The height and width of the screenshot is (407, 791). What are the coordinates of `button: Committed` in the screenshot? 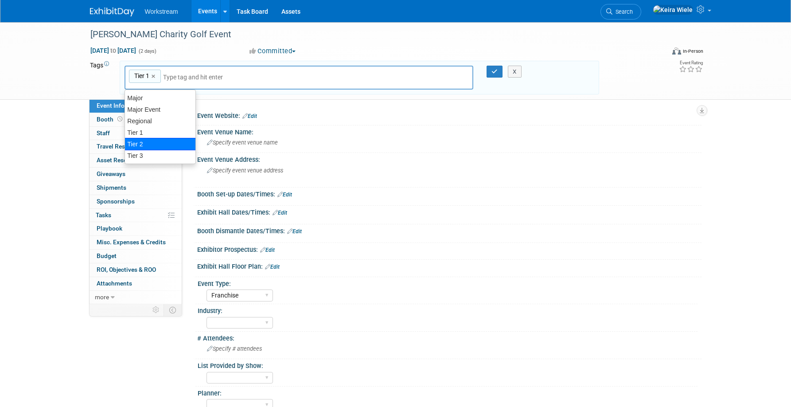 It's located at (273, 51).